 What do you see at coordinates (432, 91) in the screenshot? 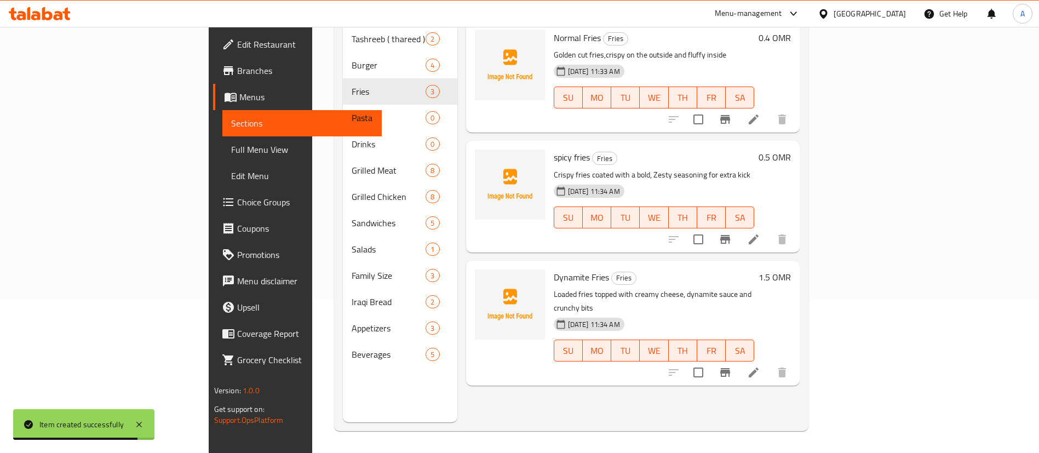
I see `span: 3` at bounding box center [432, 91].